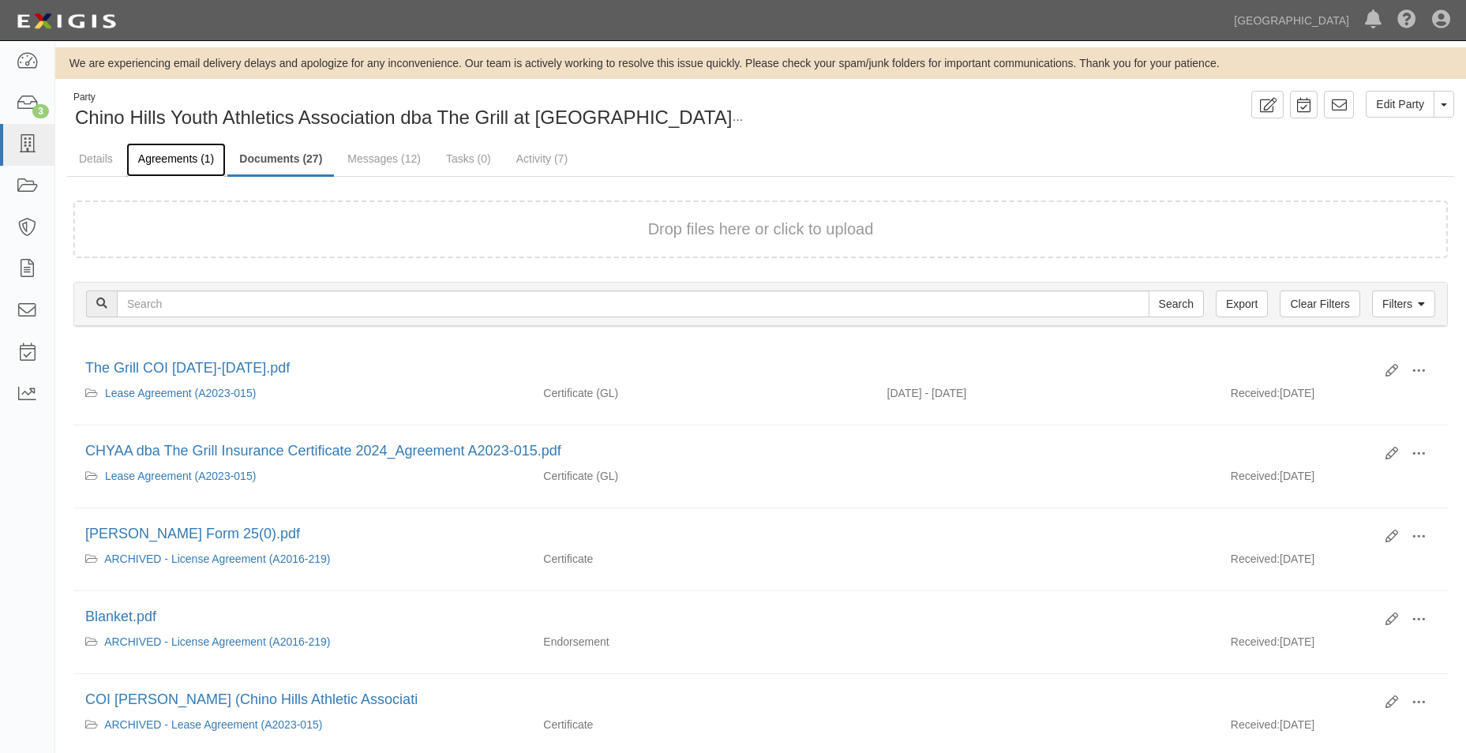  I want to click on a: Messages (12), so click(384, 159).